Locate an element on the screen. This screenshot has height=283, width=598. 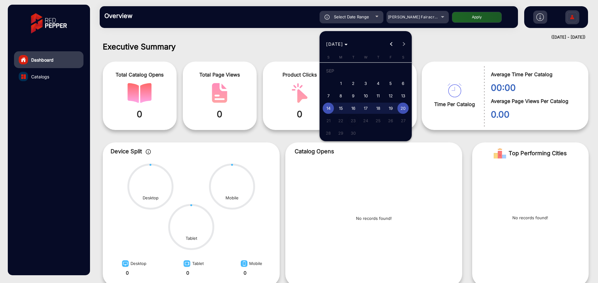
span: 9 is located at coordinates (353, 96).